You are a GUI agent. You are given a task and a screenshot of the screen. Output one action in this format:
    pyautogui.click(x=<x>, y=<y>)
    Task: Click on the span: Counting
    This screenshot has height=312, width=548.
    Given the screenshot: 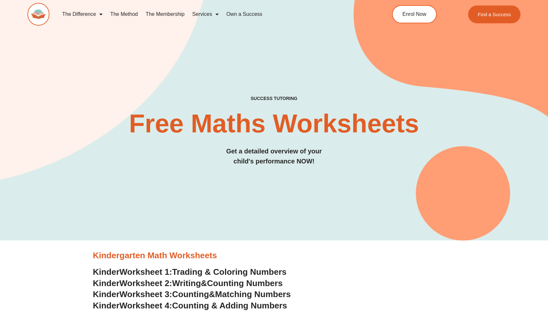 What is the action you would take?
    pyautogui.click(x=191, y=294)
    